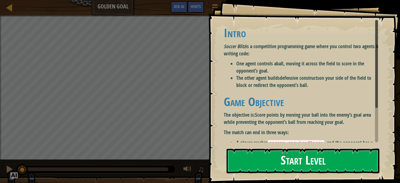 Image resolution: width=400 pixels, height=183 pixels. What do you see at coordinates (297, 118) in the screenshot?
I see `strong: Score points by moving your ball into the enemy’s goal area while preventing the opponent’s ball ...` at bounding box center [297, 118].